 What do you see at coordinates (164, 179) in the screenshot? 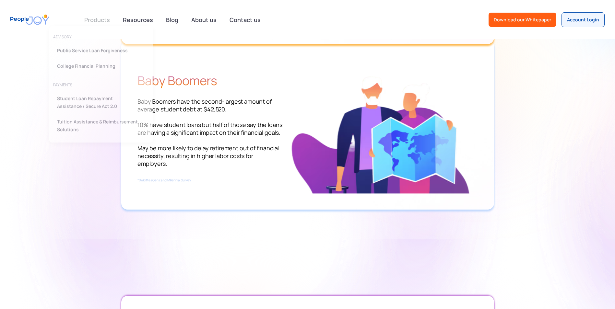
I see `a: *Deloittes GenZ and Millennial Survey‍` at bounding box center [164, 179].